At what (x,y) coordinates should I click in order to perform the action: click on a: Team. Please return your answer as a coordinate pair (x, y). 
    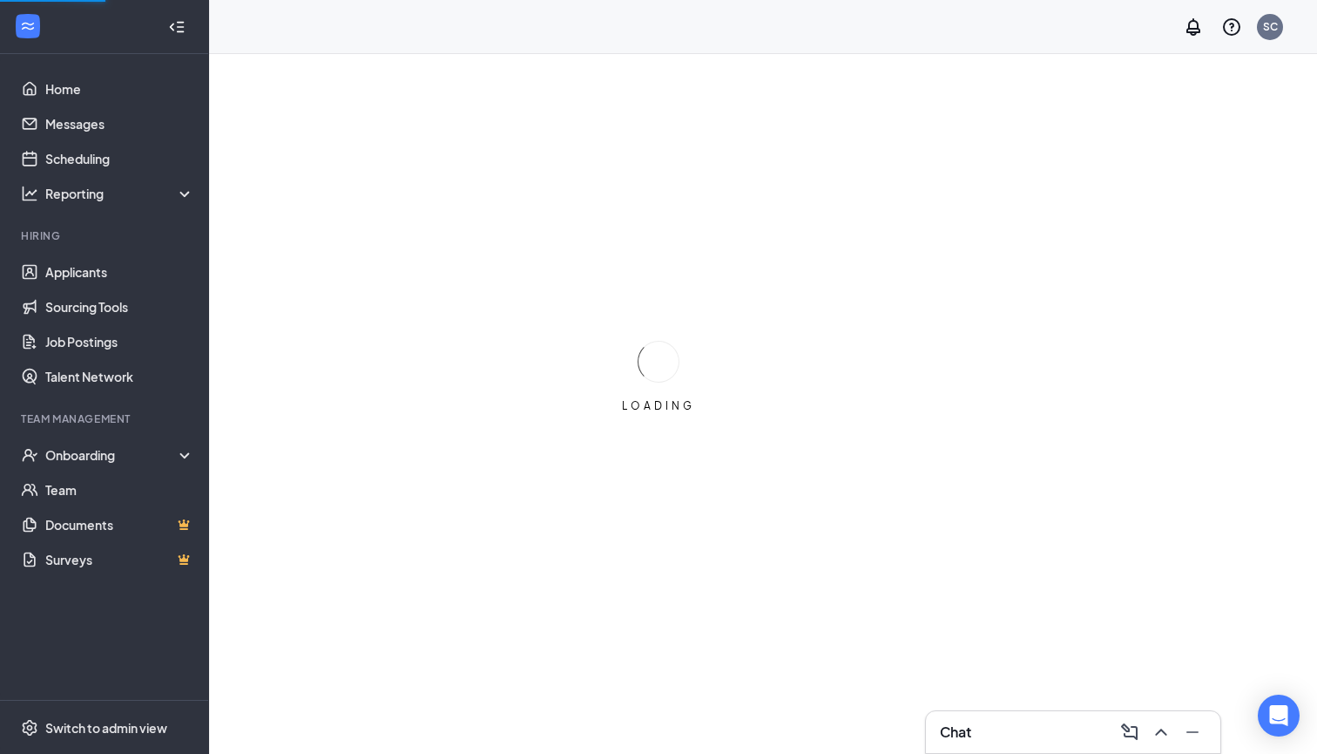
    Looking at the image, I should click on (119, 490).